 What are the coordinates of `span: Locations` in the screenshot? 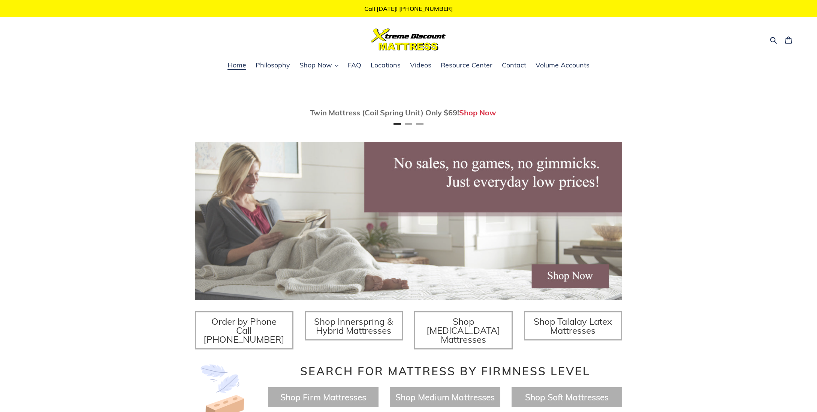 It's located at (386, 65).